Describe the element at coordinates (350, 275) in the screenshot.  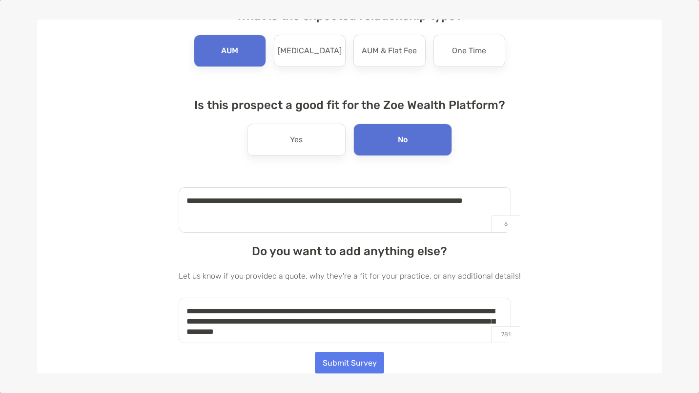
I see `p: Let us know if you provided a quote, why they're a fit for your practice, or any additional details!` at that location.